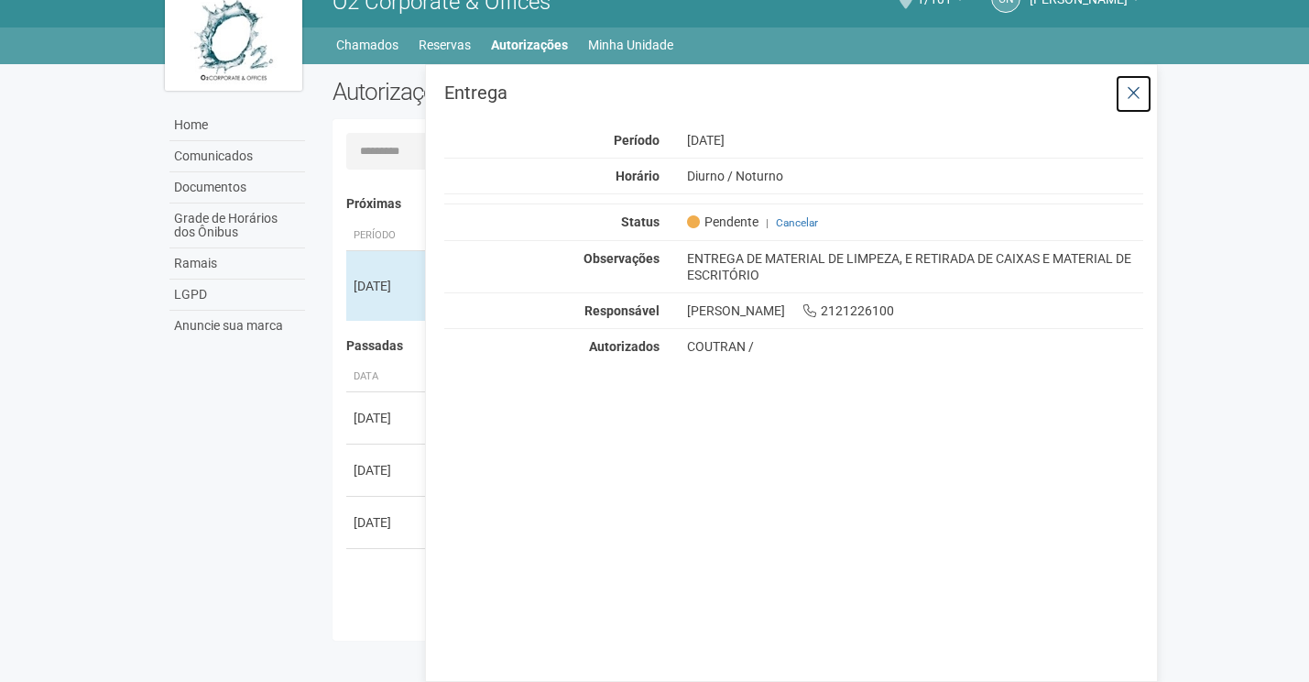 The image size is (1309, 682). Describe the element at coordinates (367, 45) in the screenshot. I see `a: Chamados` at that location.